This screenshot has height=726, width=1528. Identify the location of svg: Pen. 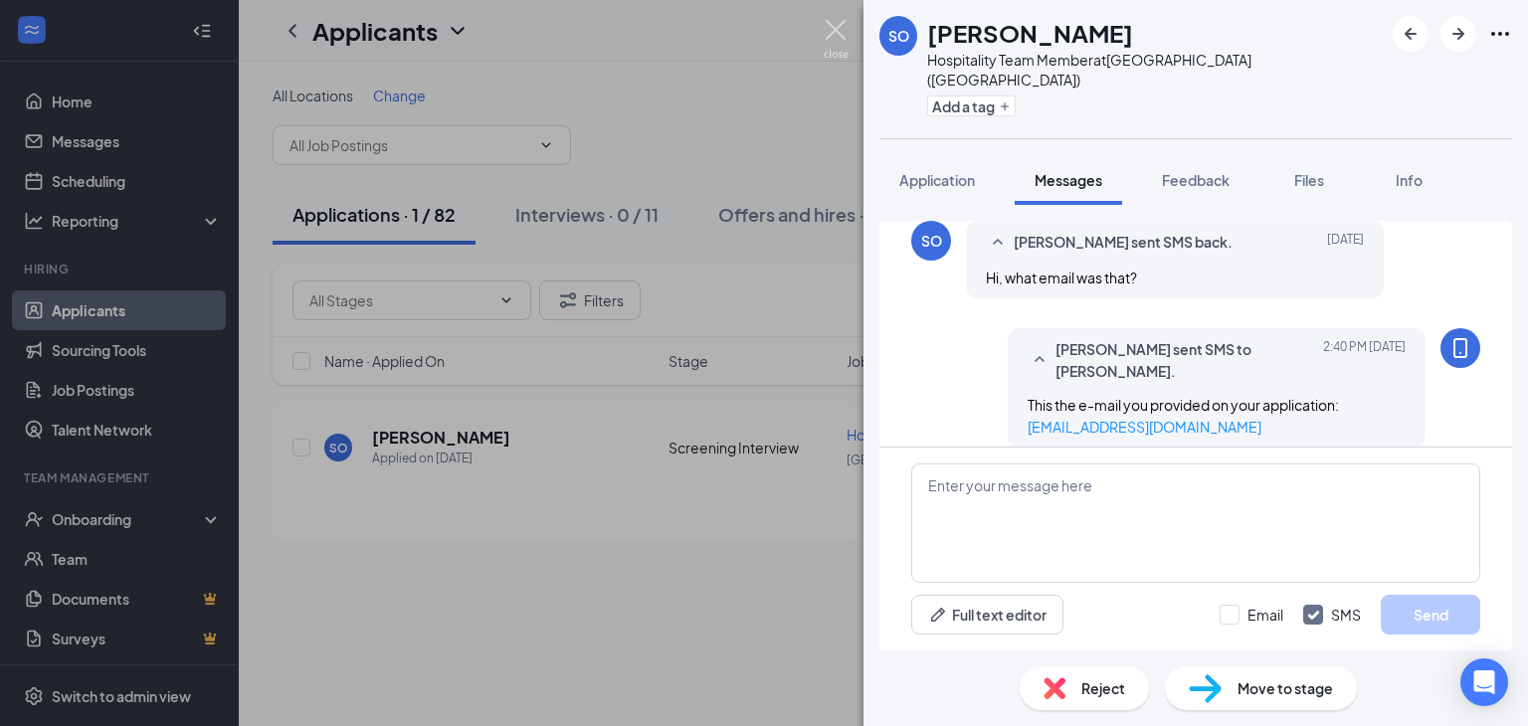
(938, 615).